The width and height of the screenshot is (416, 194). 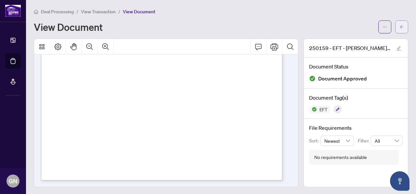 What do you see at coordinates (385, 27) in the screenshot?
I see `span: ellipsis` at bounding box center [385, 27].